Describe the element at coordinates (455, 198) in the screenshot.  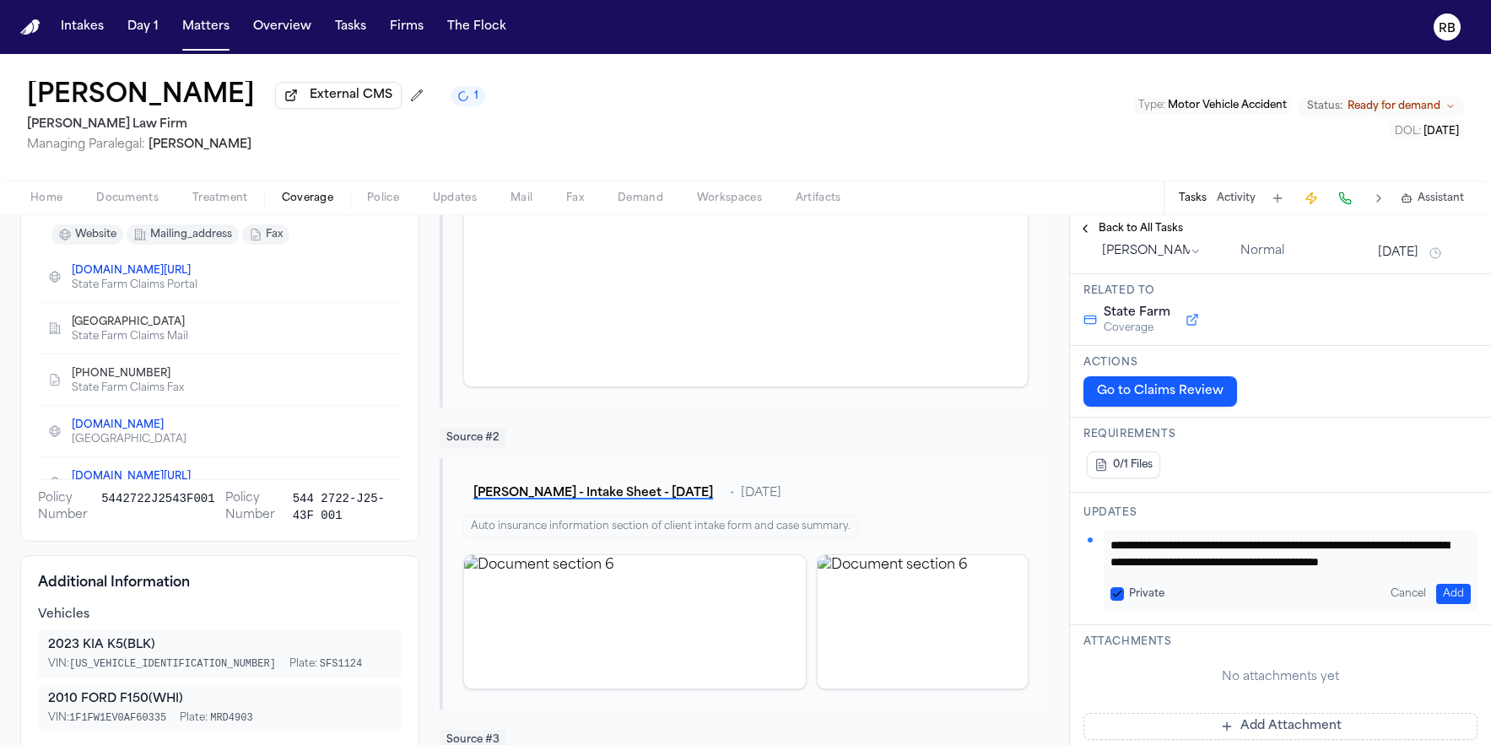
I see `span: Updates` at that location.